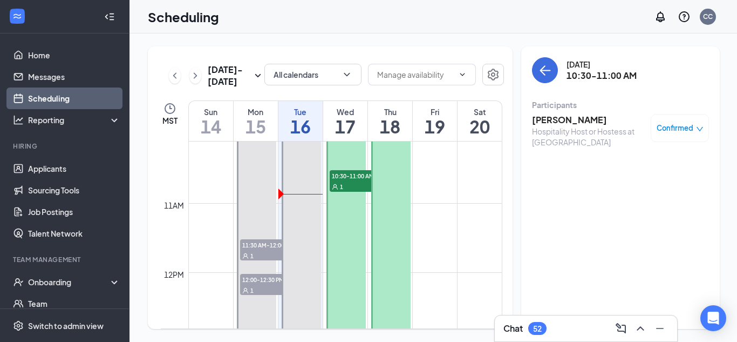  What do you see at coordinates (545, 70) in the screenshot?
I see `button: back-button` at bounding box center [545, 70].